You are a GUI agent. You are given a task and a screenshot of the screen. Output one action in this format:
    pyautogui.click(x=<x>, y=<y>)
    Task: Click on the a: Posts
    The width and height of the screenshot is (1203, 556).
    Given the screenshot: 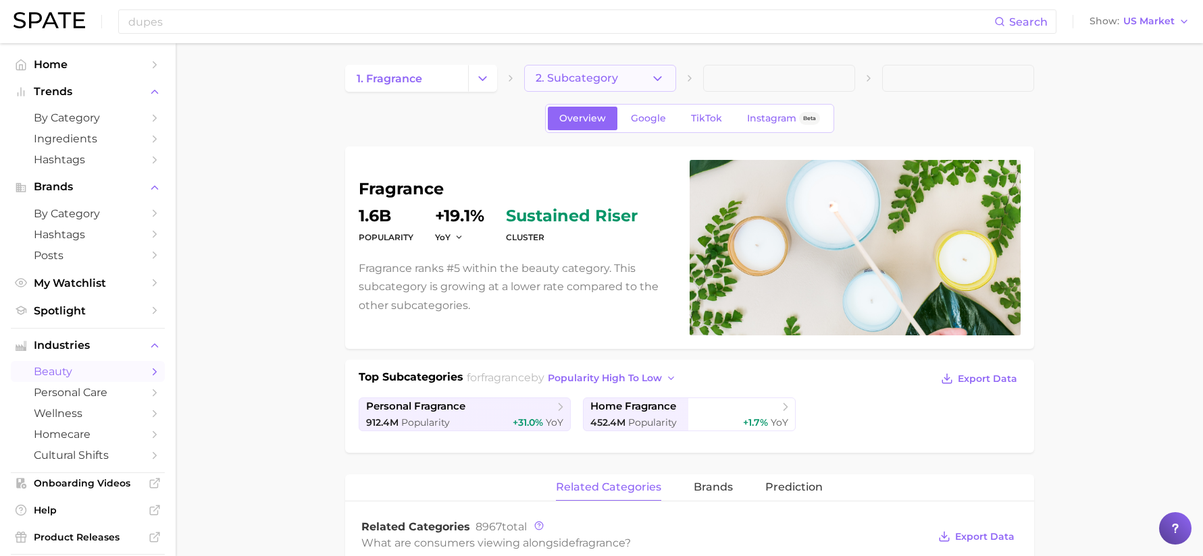 What is the action you would take?
    pyautogui.click(x=88, y=255)
    